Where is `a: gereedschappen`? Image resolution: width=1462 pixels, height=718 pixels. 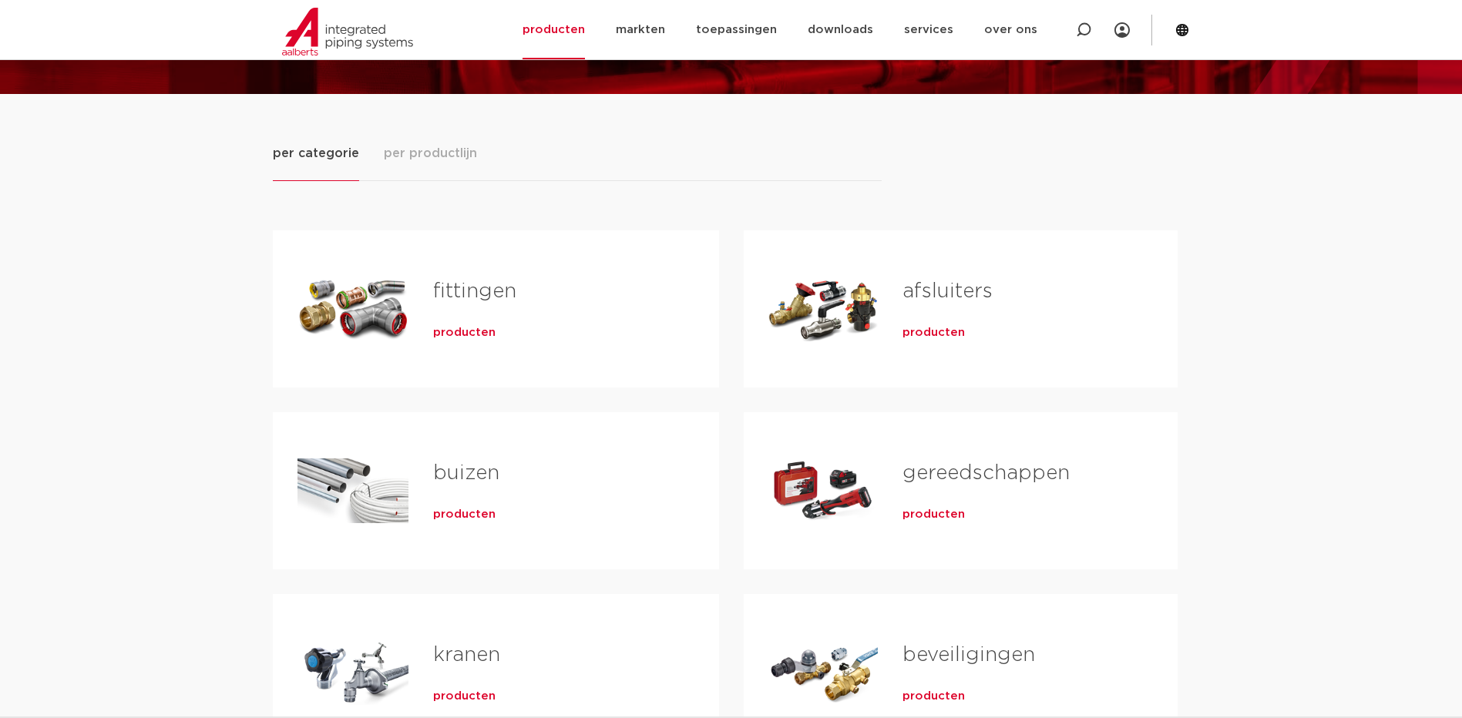
a: gereedschappen is located at coordinates (986, 473).